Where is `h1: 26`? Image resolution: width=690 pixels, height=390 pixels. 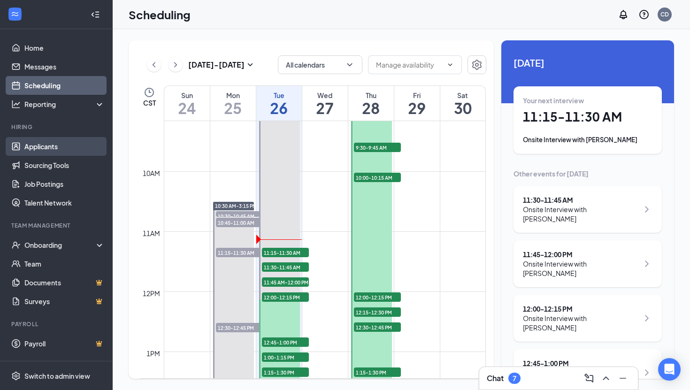
h1: 26 is located at coordinates (279, 108).